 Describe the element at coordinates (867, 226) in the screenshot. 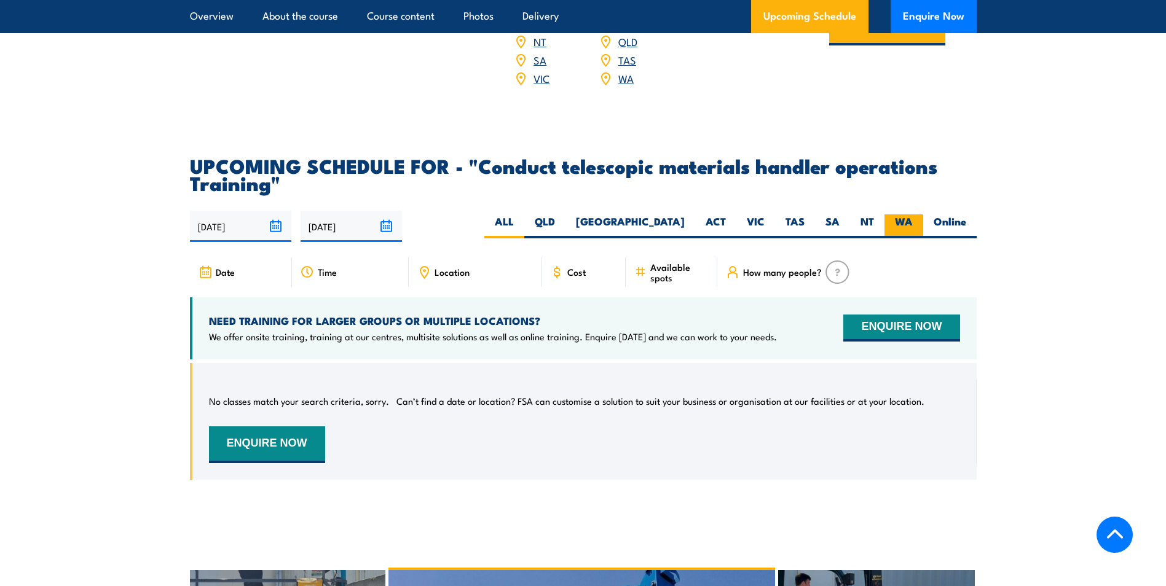

I see `label: NT` at that location.